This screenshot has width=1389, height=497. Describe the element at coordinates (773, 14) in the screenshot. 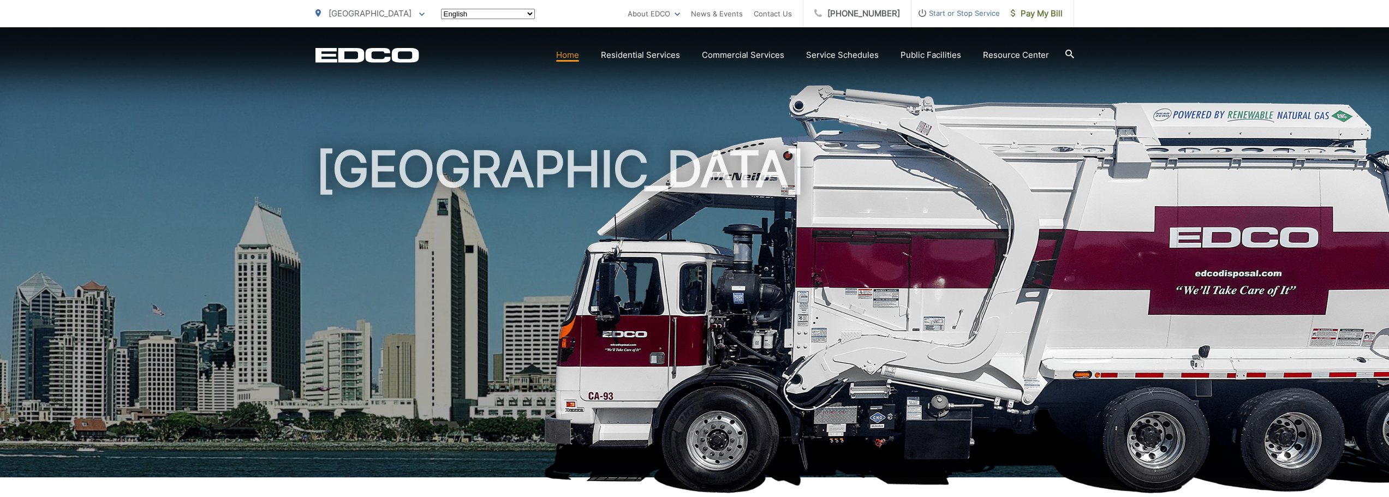

I see `a: Contact Us` at that location.